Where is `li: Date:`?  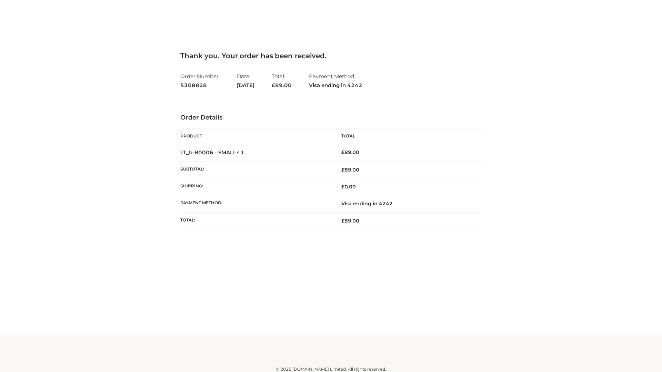 li: Date: is located at coordinates (246, 81).